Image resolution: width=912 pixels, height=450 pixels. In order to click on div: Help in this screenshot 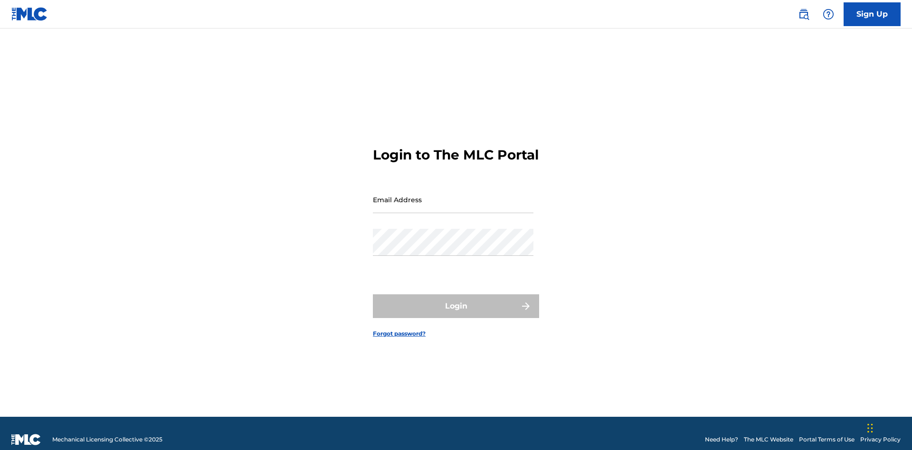, I will do `click(828, 14)`.